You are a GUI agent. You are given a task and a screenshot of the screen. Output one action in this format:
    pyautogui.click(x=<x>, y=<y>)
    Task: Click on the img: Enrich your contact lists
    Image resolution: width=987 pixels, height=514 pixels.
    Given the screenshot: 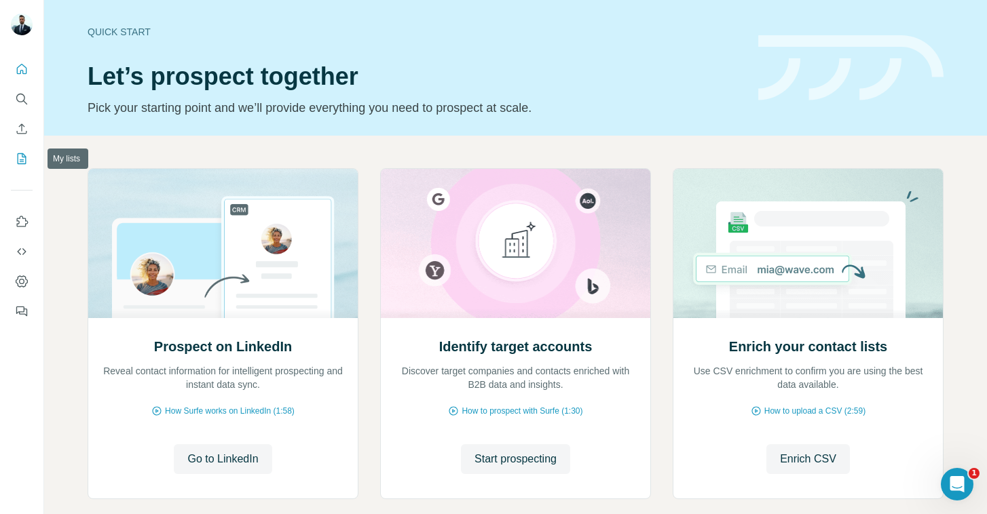 What is the action you would take?
    pyautogui.click(x=807, y=244)
    